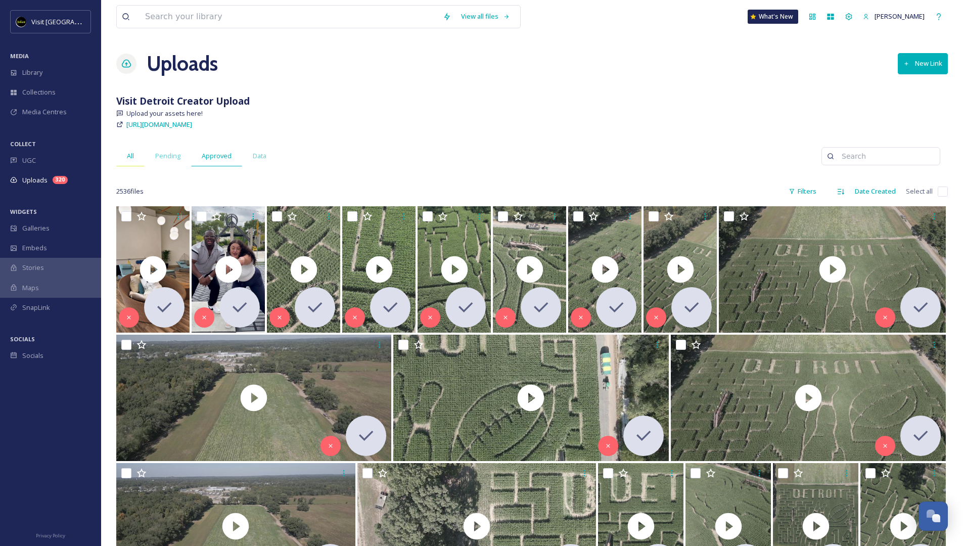  I want to click on span: Privacy Policy, so click(51, 535).